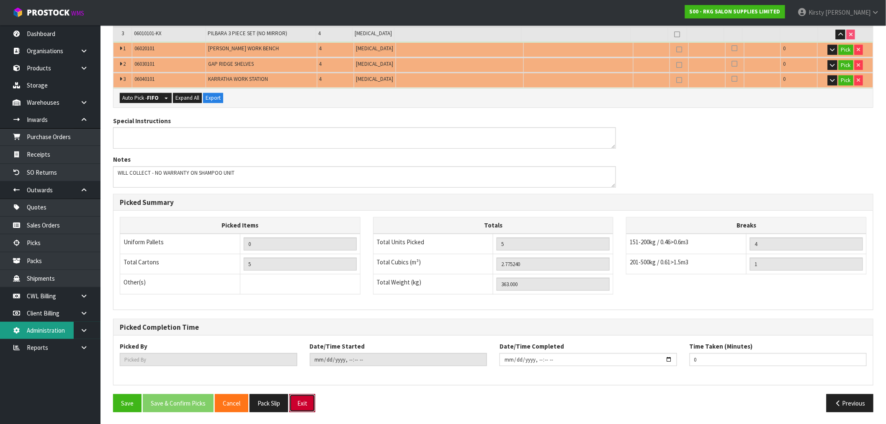 This screenshot has width=886, height=424. Describe the element at coordinates (144, 64) in the screenshot. I see `span: 06030101` at that location.